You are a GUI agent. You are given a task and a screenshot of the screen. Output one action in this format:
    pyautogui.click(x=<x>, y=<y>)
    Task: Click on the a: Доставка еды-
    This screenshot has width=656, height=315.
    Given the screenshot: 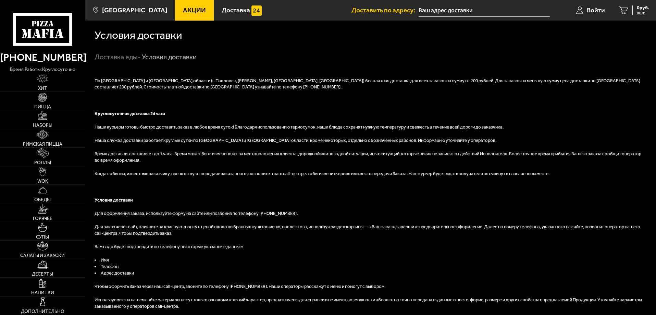 What is the action you would take?
    pyautogui.click(x=117, y=57)
    